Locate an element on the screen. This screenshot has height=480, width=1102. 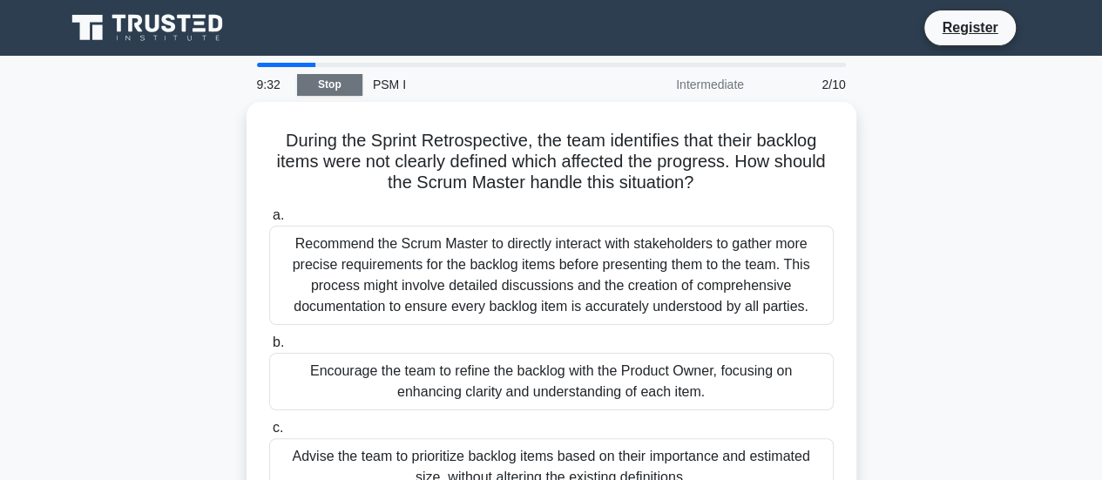
div: 9:32 is located at coordinates (272, 85).